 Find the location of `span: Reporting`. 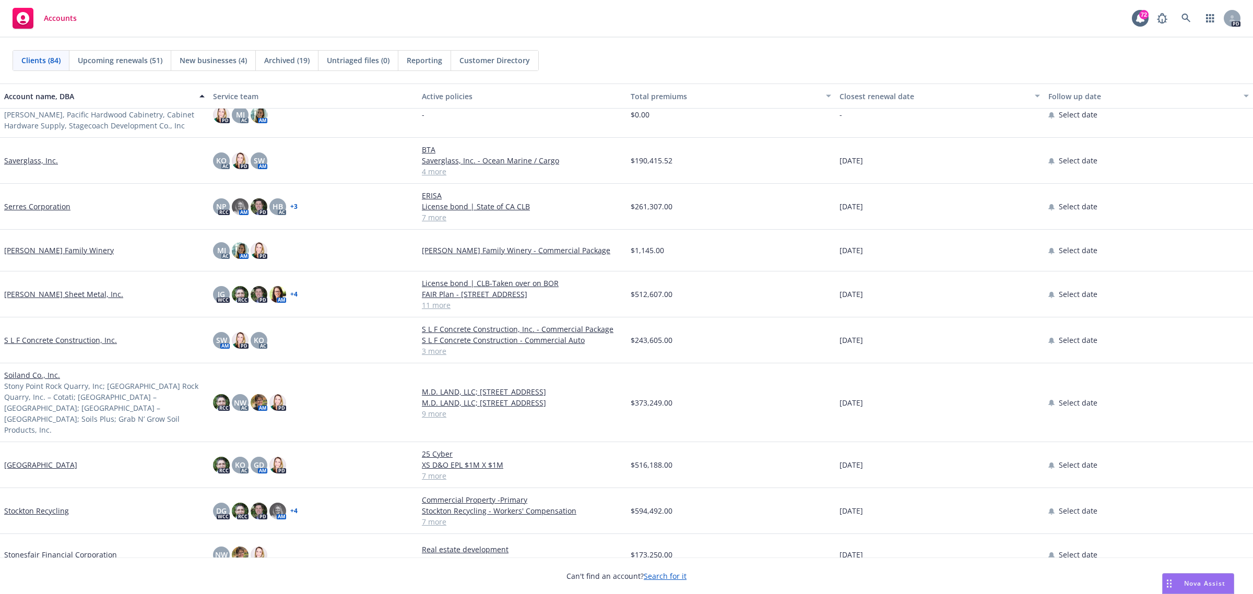

span: Reporting is located at coordinates (425, 60).